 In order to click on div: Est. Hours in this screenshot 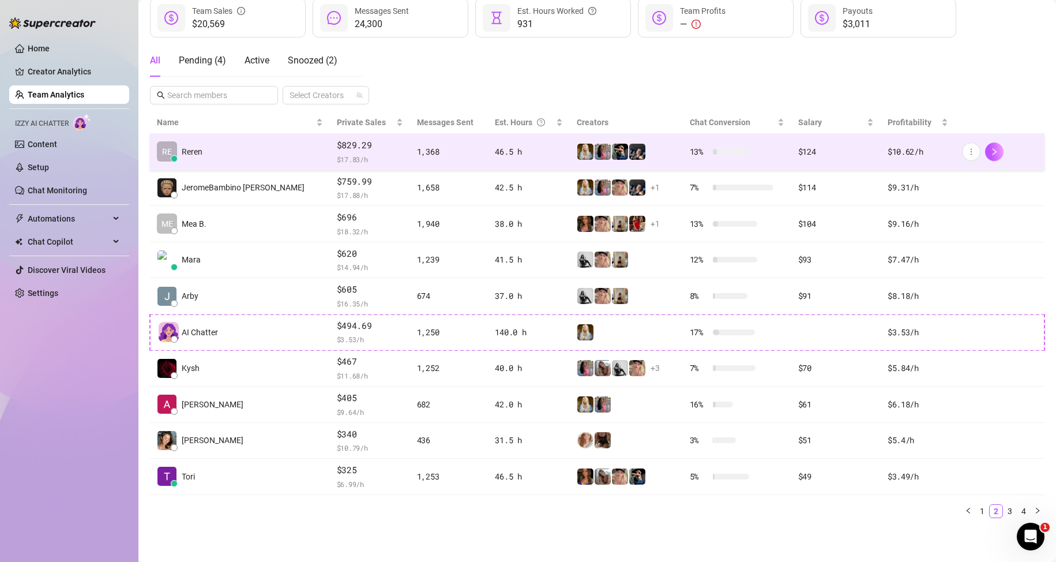, I will do `click(524, 122)`.